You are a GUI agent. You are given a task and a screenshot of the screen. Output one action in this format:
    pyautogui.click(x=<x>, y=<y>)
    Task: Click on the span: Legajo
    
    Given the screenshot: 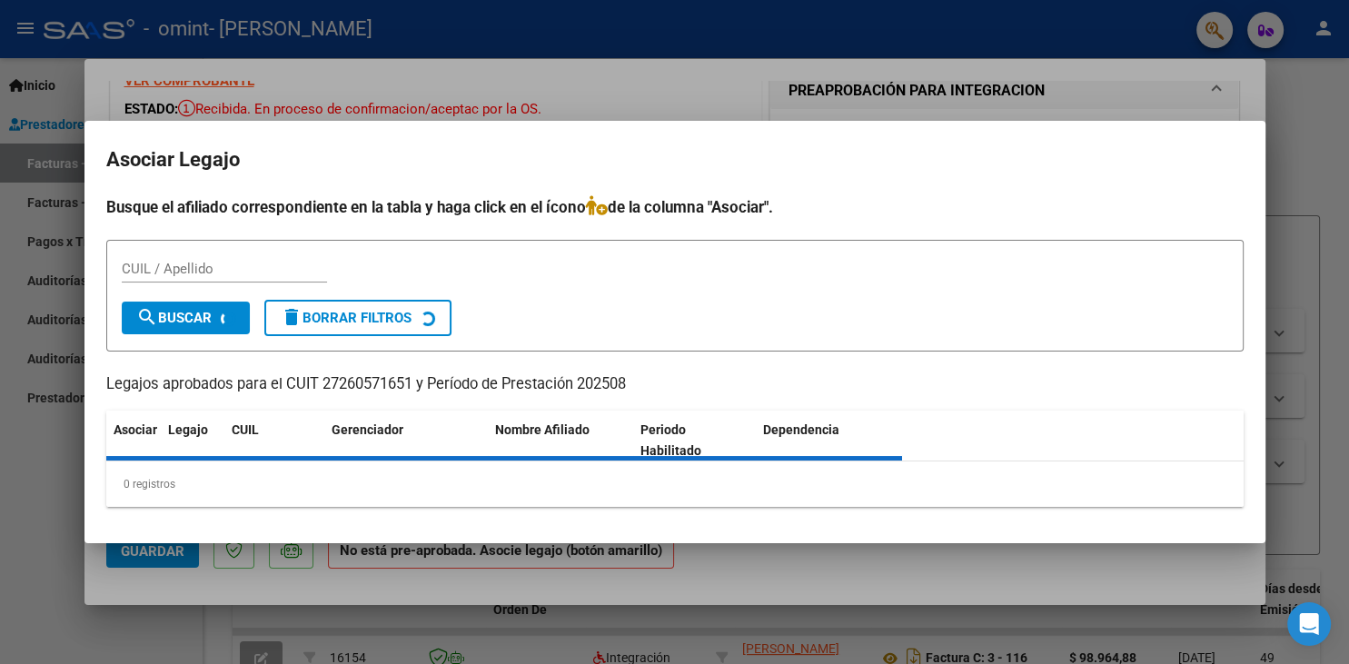 What is the action you would take?
    pyautogui.click(x=188, y=430)
    